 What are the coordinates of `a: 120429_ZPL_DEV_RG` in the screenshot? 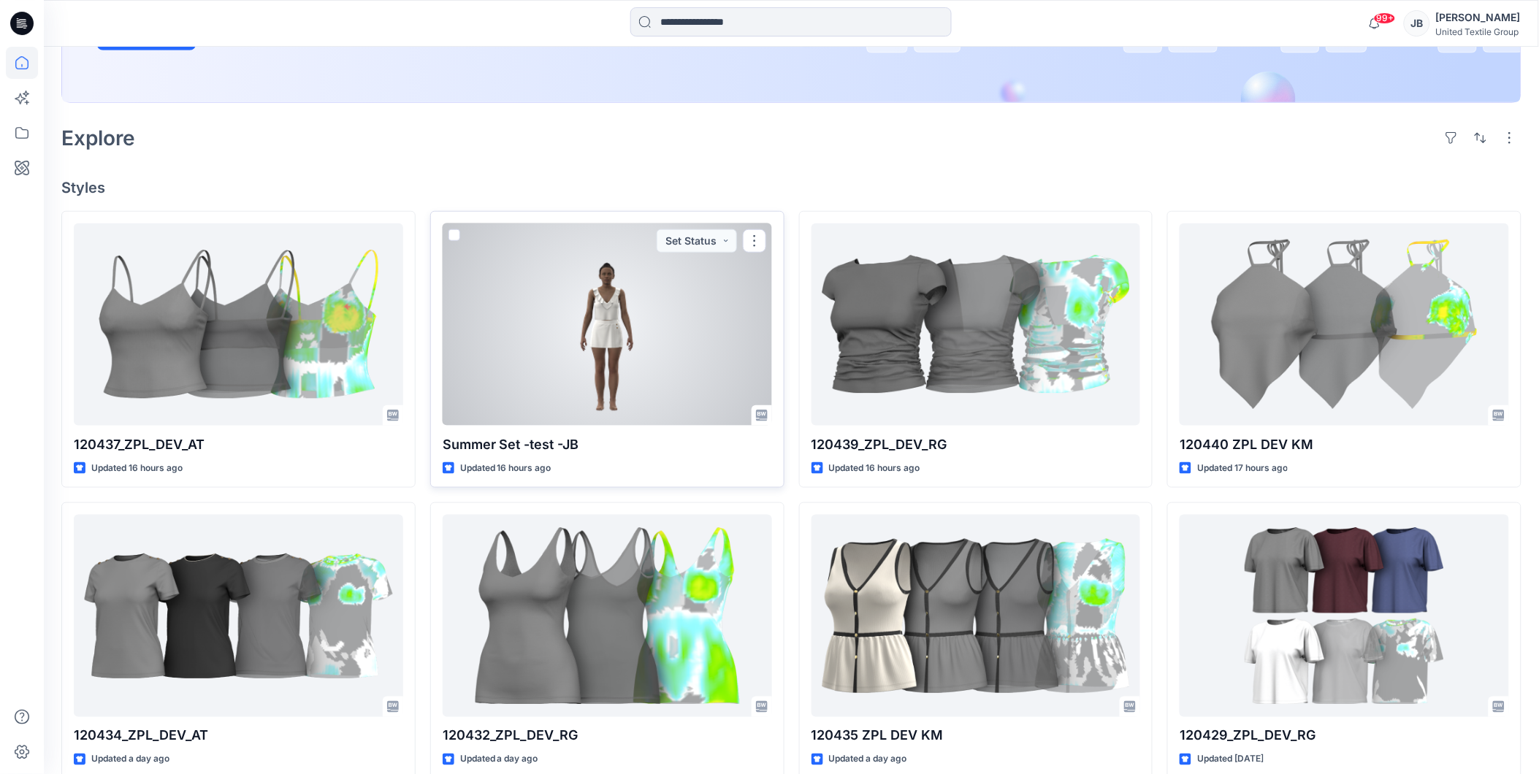 It's located at (1344, 616).